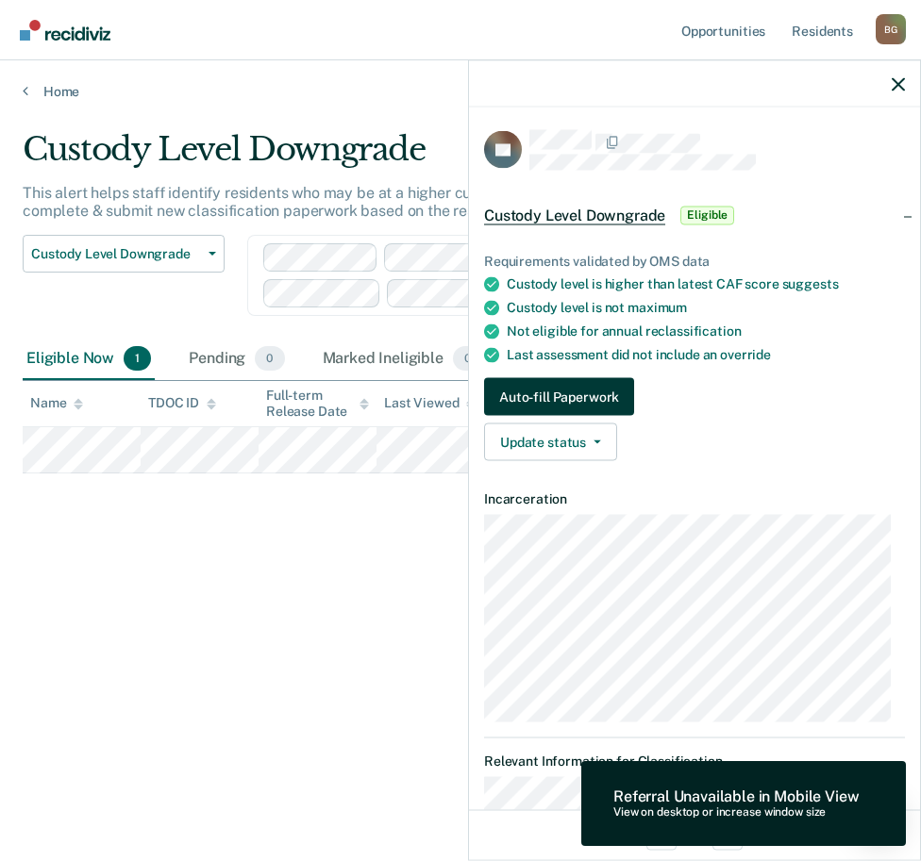 This screenshot has height=861, width=921. Describe the element at coordinates (706, 331) in the screenshot. I see `div: Not eligible for annual` at that location.